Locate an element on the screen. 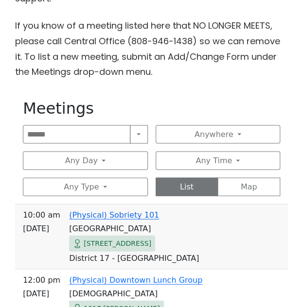 Image resolution: width=303 pixels, height=307 pixels. h1: Meetings is located at coordinates (151, 108).